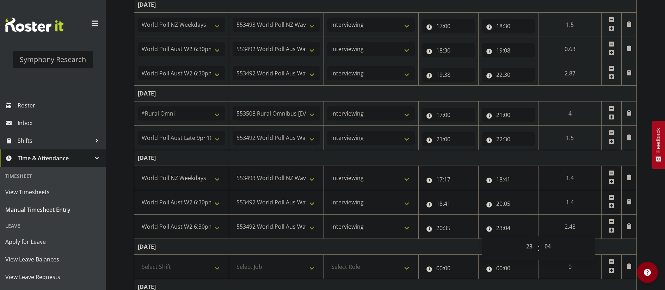 Image resolution: width=665 pixels, height=290 pixels. What do you see at coordinates (34, 25) in the screenshot?
I see `img: Rosterit website logo` at bounding box center [34, 25].